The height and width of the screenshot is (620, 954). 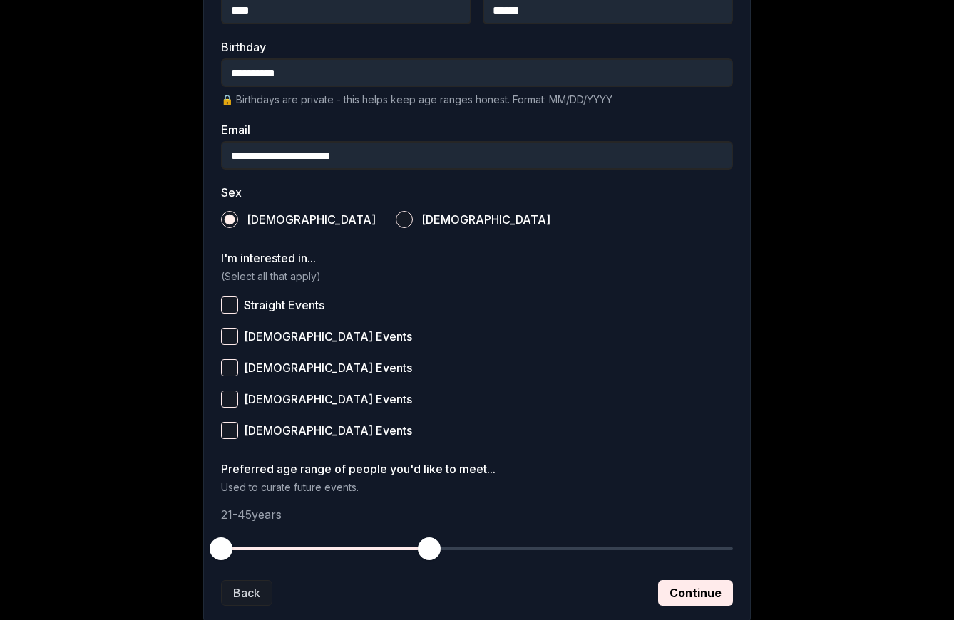 What do you see at coordinates (477, 277) in the screenshot?
I see `p: (Select all that apply)` at bounding box center [477, 277].